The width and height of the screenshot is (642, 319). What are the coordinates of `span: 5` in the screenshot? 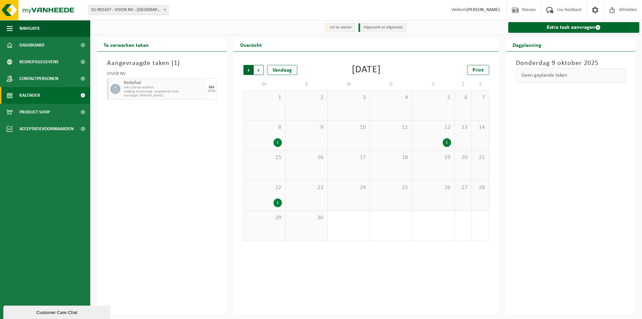 It's located at (433, 98).